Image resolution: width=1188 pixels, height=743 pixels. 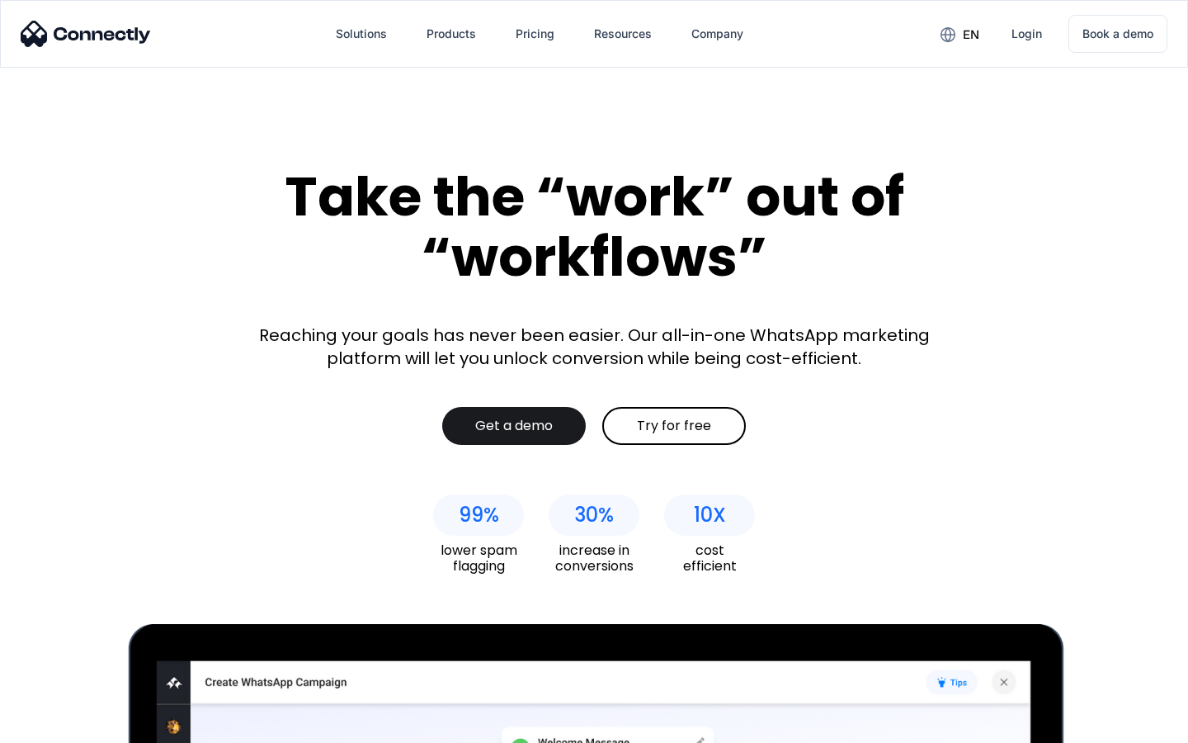 What do you see at coordinates (514, 426) in the screenshot?
I see `div: Get a demo` at bounding box center [514, 426].